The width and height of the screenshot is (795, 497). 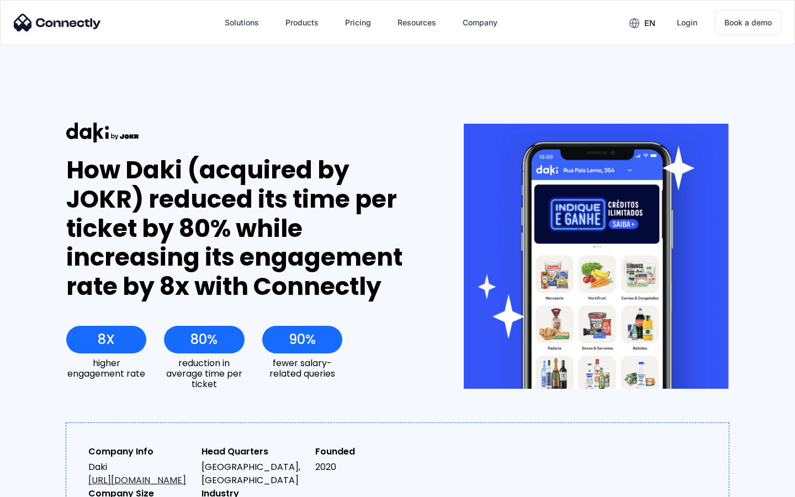 I want to click on div: How Daki (acquired by JOKR) reduced its time per ticket by 80% while increasing its engagement ra..., so click(x=245, y=229).